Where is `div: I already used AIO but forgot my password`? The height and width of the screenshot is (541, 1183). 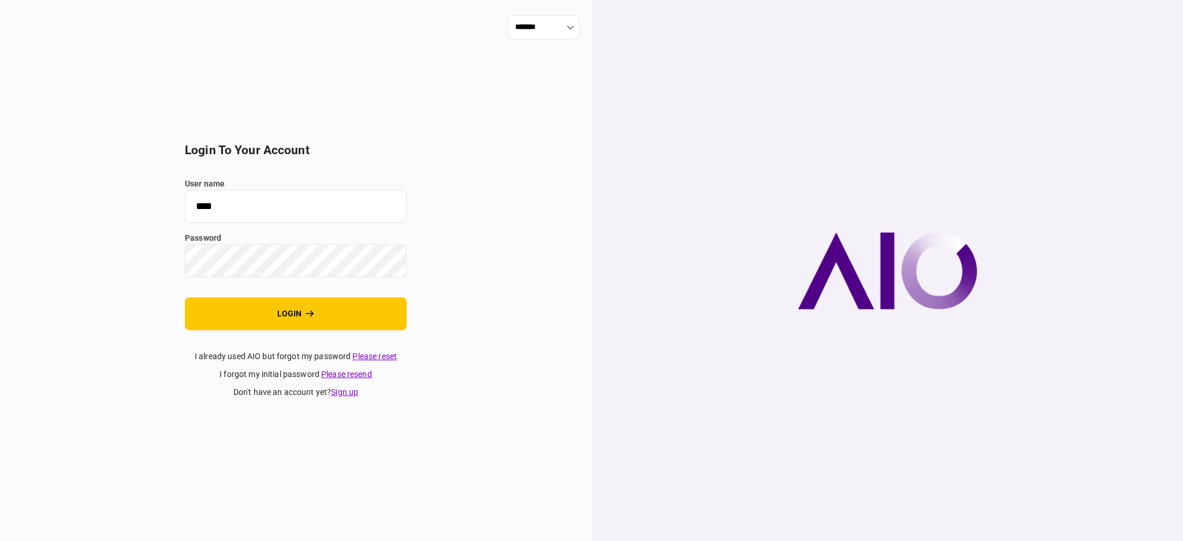
div: I already used AIO but forgot my password is located at coordinates (296, 357).